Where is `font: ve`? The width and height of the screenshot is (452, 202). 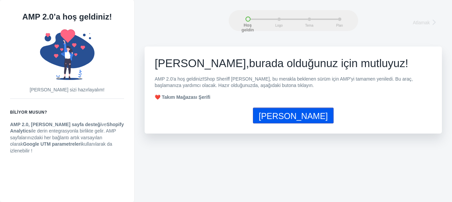 font: ve is located at coordinates (104, 124).